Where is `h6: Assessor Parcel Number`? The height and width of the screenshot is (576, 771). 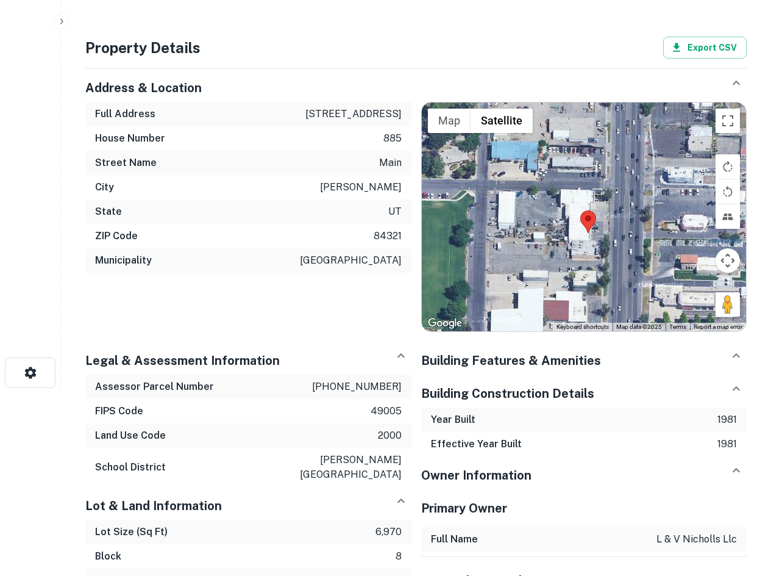 h6: Assessor Parcel Number is located at coordinates (154, 387).